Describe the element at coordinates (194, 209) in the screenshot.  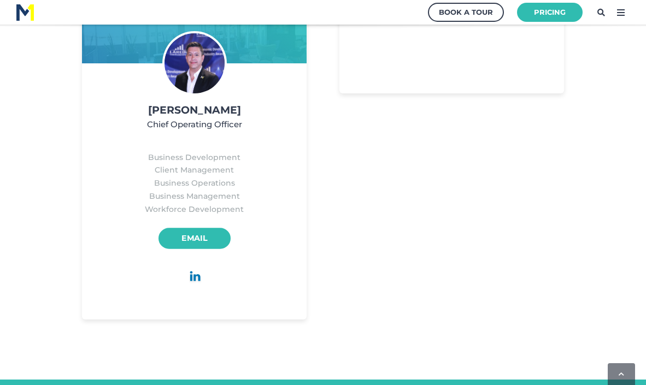
I see `span: Workforce Development` at that location.